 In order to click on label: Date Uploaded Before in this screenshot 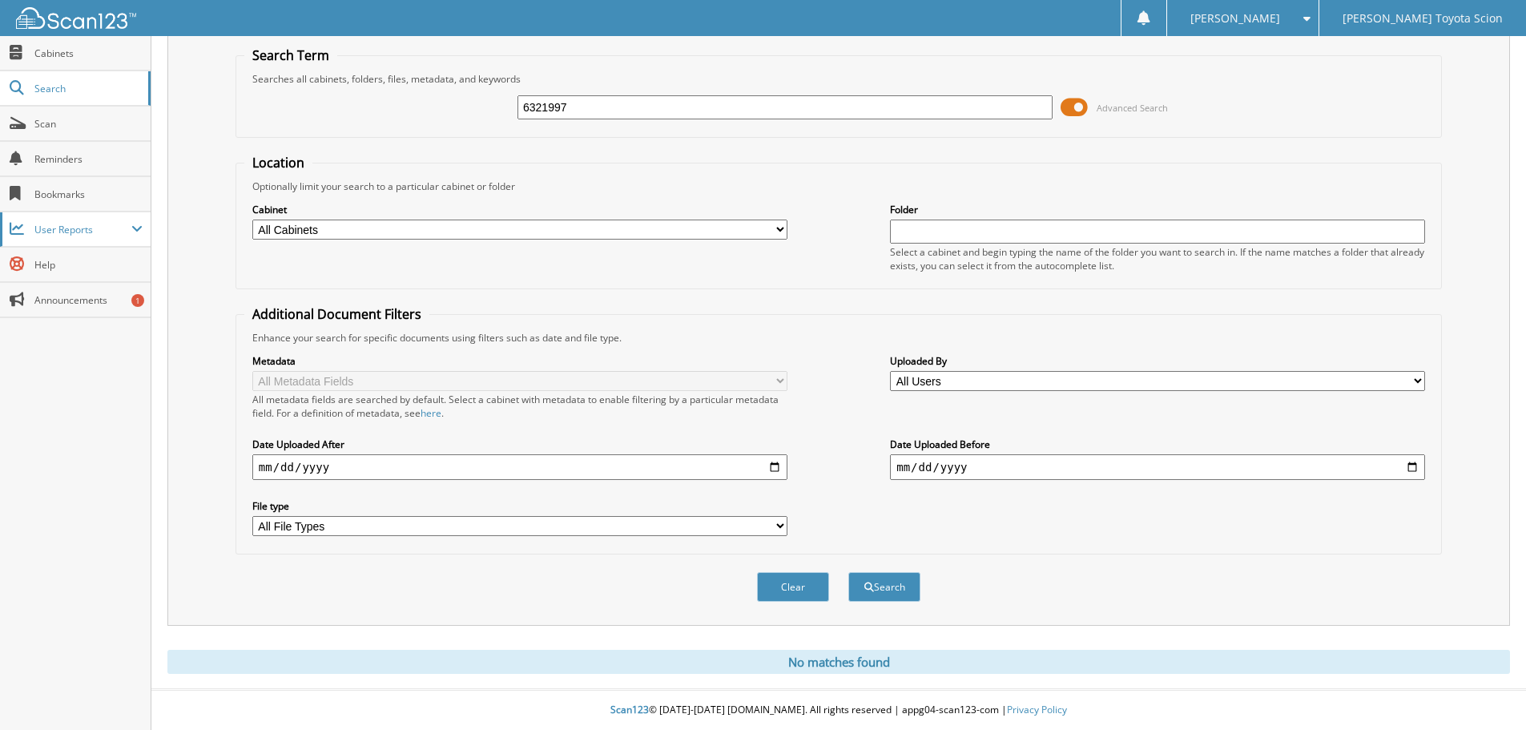, I will do `click(1157, 444)`.